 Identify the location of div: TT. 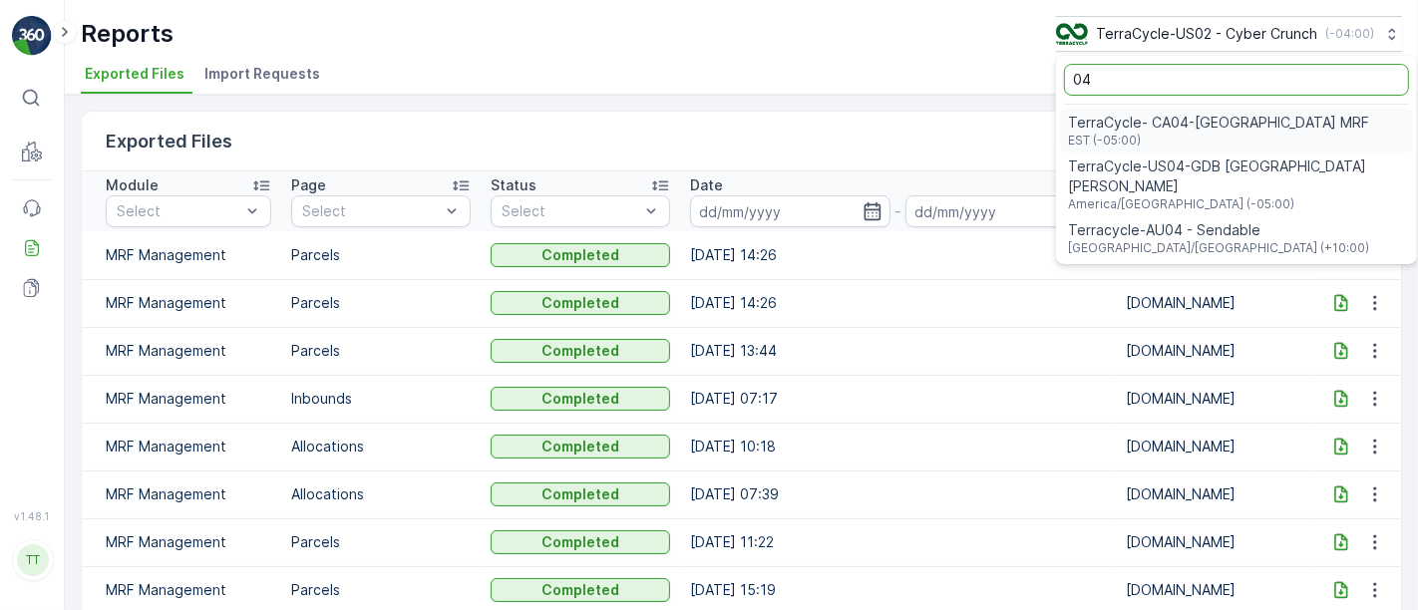
(33, 560).